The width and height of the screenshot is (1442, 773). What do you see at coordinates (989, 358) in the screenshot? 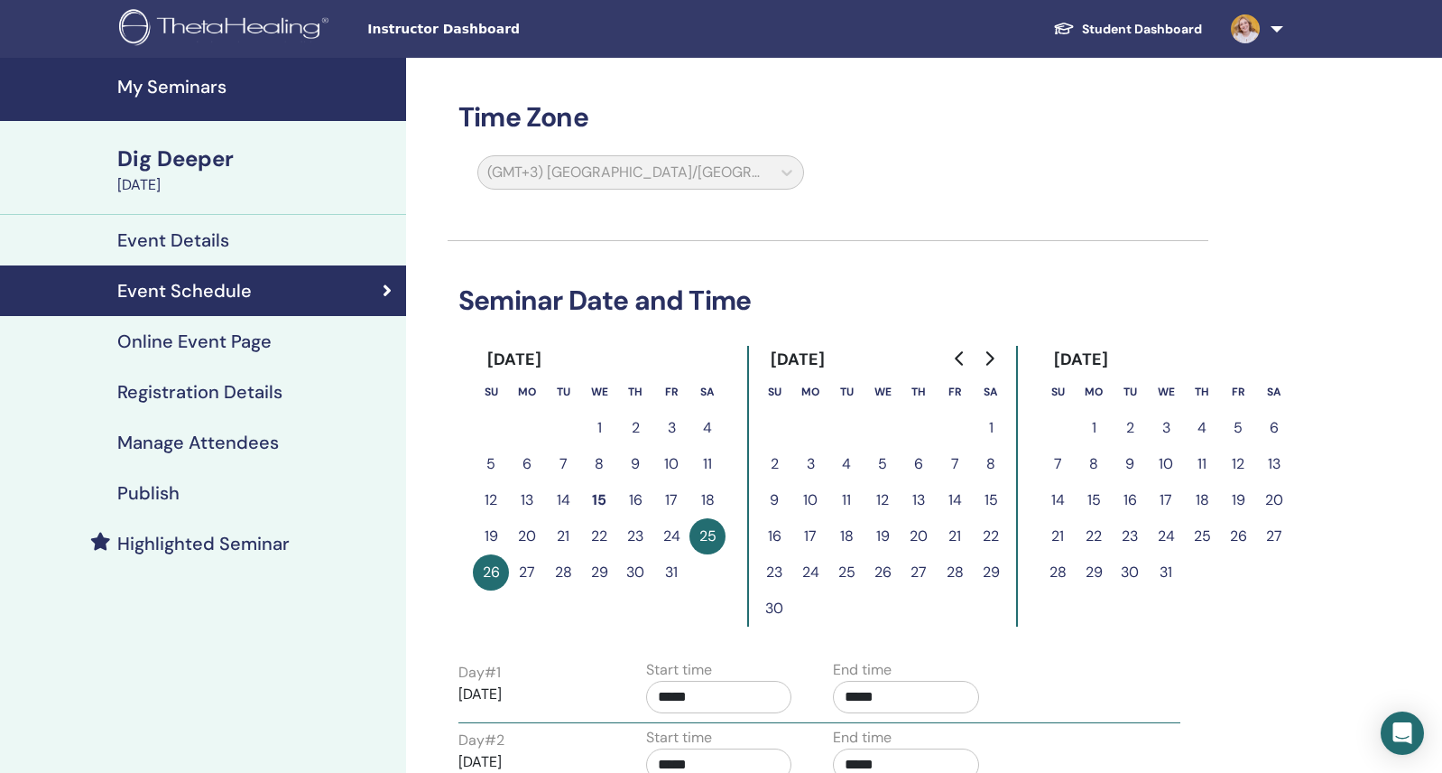
I see `button: Go to next month` at bounding box center [989, 358].